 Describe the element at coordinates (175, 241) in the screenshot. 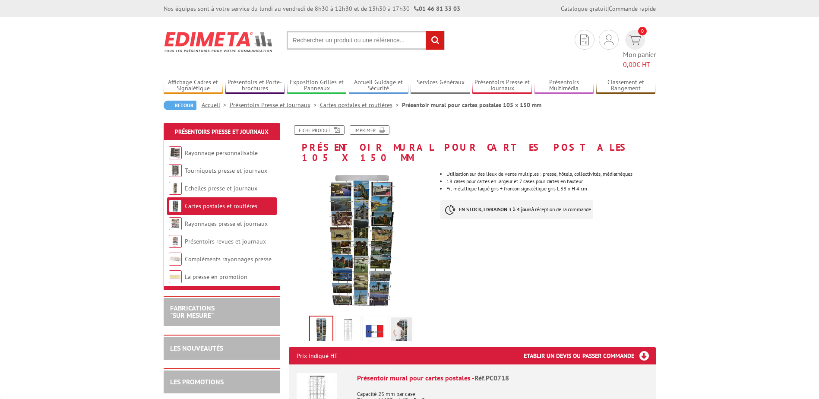

I see `img: Présentoirs revues et journaux` at that location.